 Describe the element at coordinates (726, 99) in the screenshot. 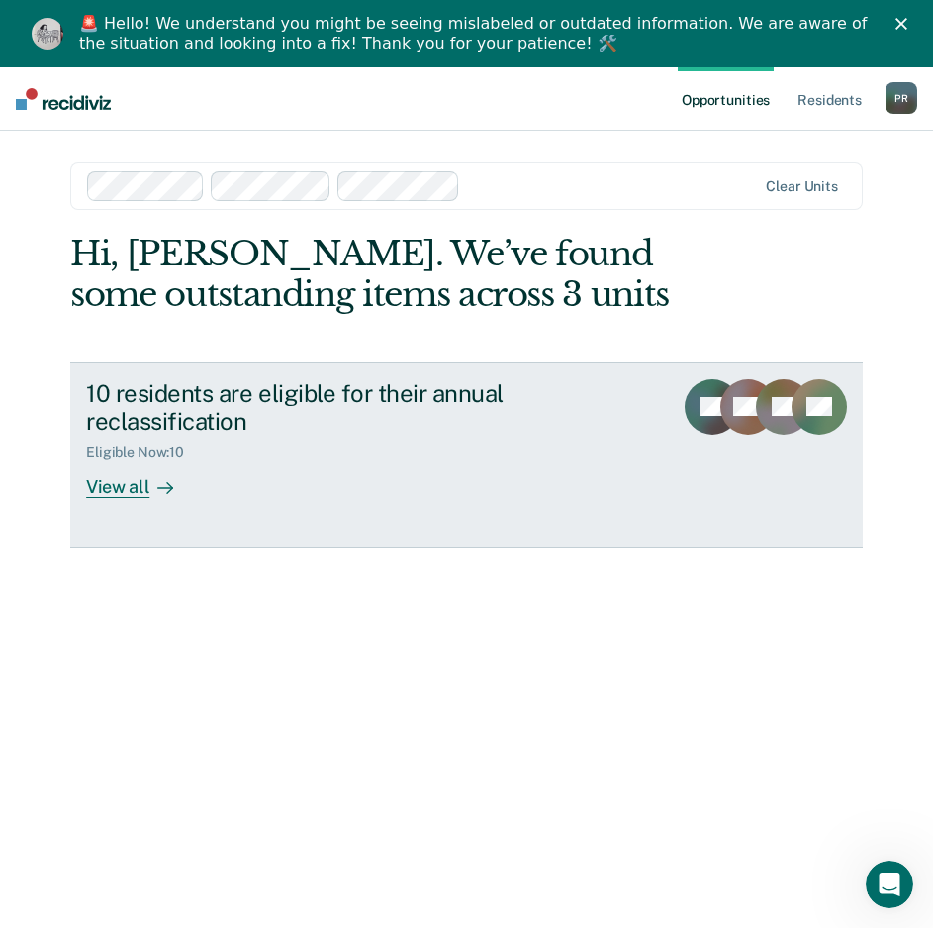

I see `a: Opportunities` at that location.